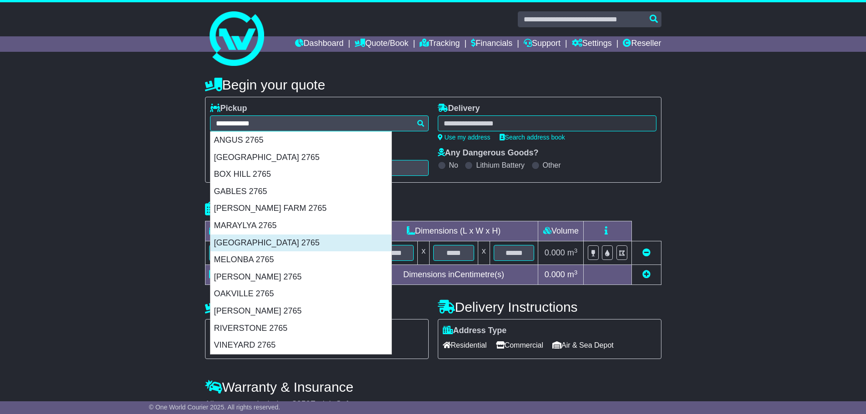 The image size is (866, 414). Describe the element at coordinates (215, 407) in the screenshot. I see `span: © One World Courier 2025. All rights reserved.` at that location.